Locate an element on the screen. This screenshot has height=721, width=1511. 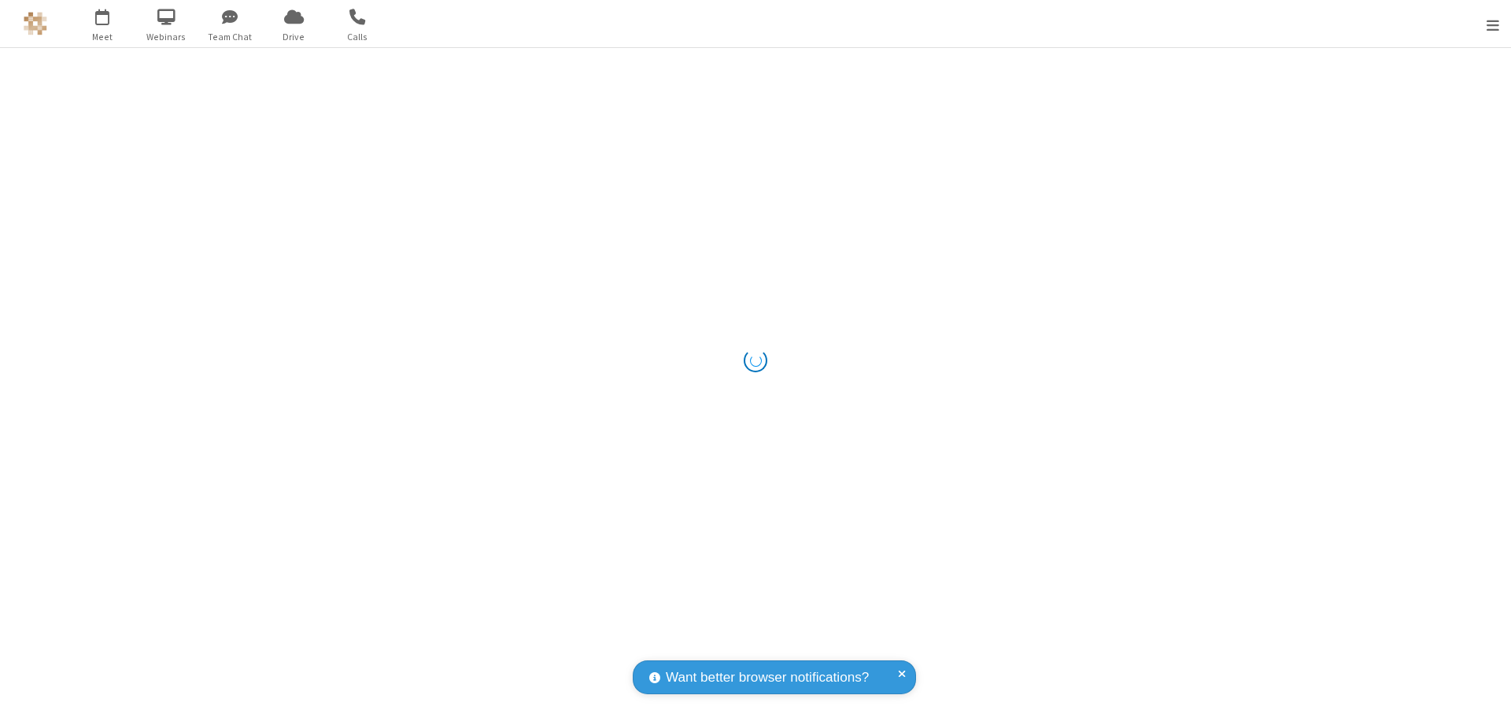
img: QA Selenium DO NOT DELETE OR CHANGE is located at coordinates (35, 24).